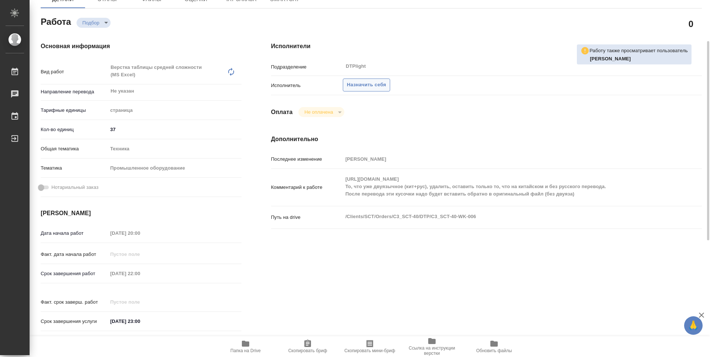 Image resolution: width=710 pixels, height=357 pixels. I want to click on p: Подразделение, so click(307, 67).